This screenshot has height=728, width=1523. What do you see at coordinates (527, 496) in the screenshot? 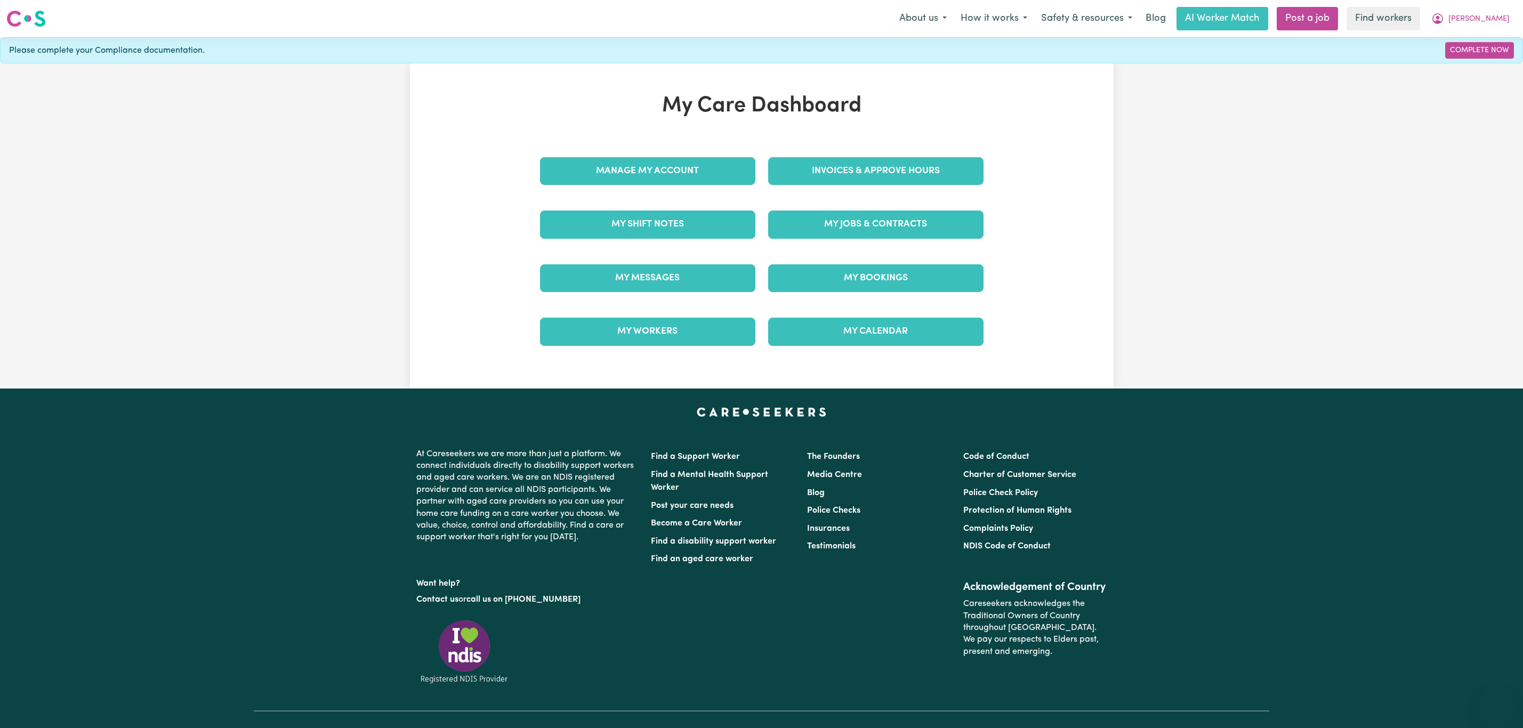
I see `p: At Careseekers we are more than just a platform. We connect individuals directly to disability su...` at bounding box center [527, 496].